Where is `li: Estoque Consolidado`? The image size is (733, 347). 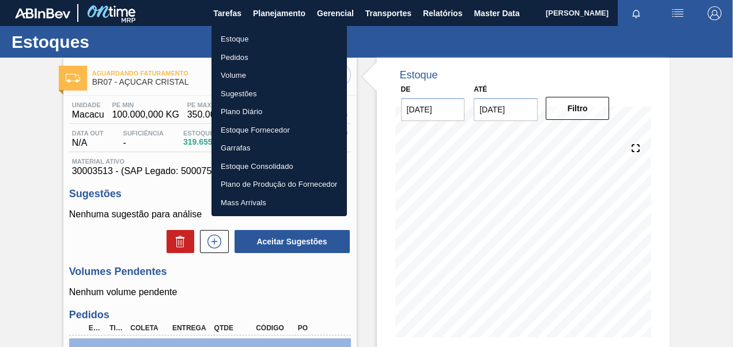 li: Estoque Consolidado is located at coordinates (279, 166).